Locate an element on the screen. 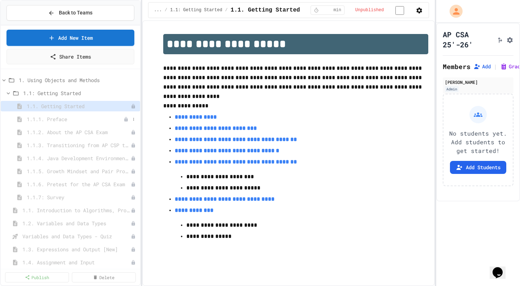 The height and width of the screenshot is (286, 520). button: Assignment Settings is located at coordinates (510, 39).